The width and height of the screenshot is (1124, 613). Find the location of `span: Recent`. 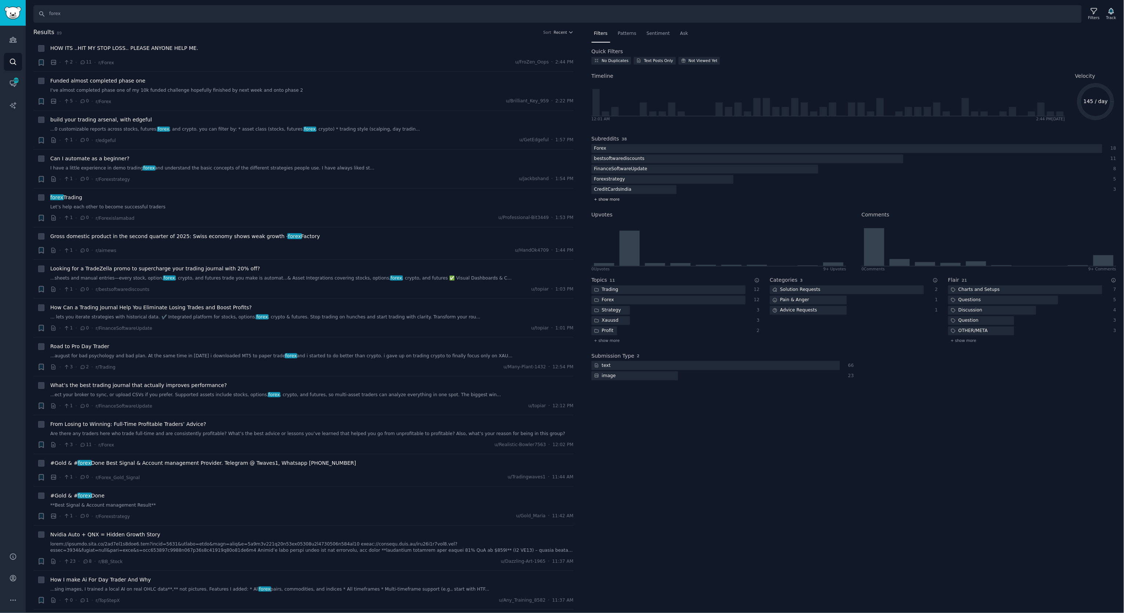

span: Recent is located at coordinates (560, 32).